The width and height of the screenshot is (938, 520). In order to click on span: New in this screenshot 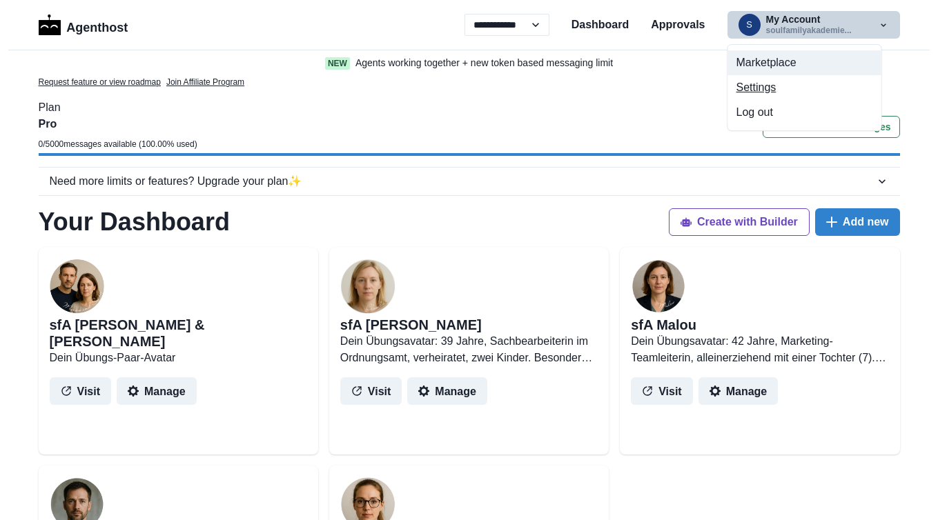, I will do `click(337, 63)`.